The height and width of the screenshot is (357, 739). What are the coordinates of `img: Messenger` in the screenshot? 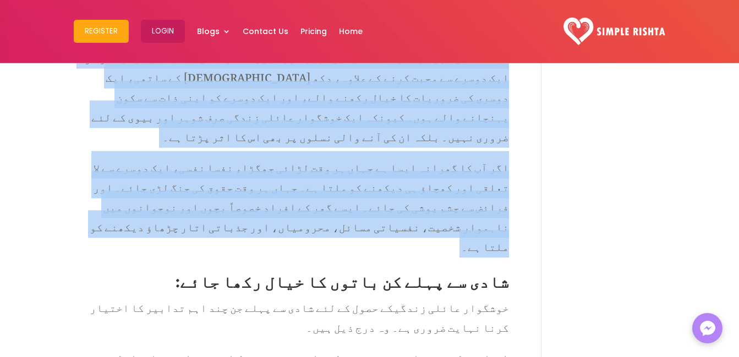 It's located at (707, 329).